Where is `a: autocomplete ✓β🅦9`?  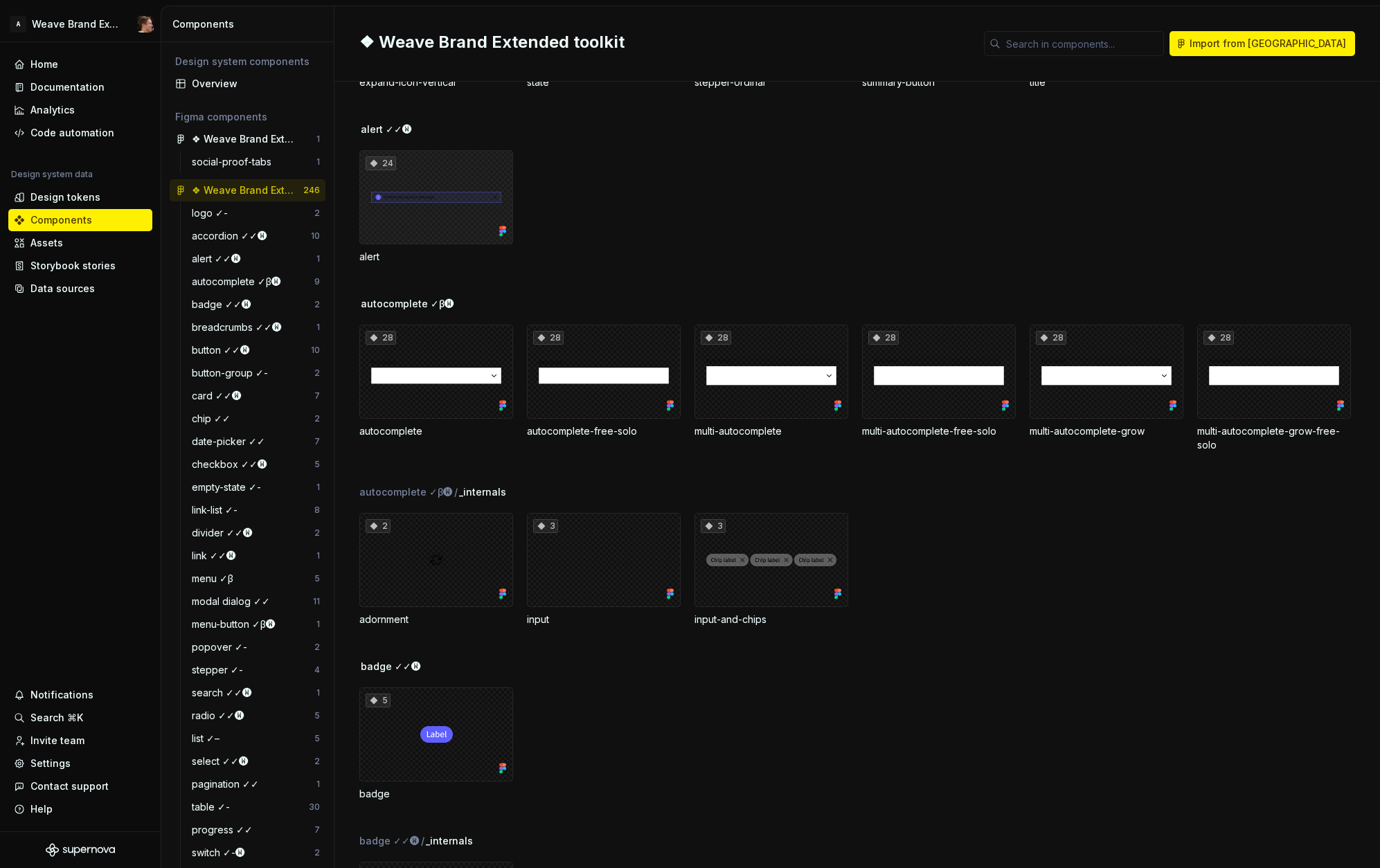 a: autocomplete ✓β🅦9 is located at coordinates (256, 282).